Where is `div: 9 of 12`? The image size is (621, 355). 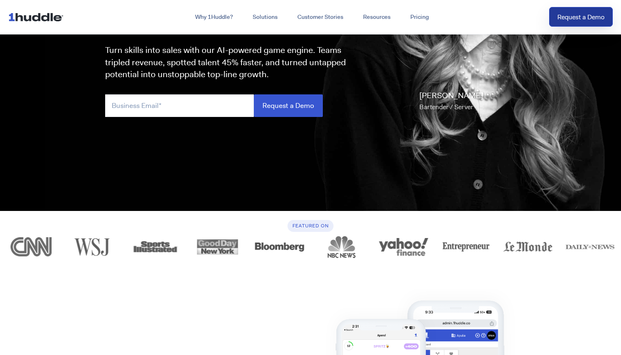
div: 9 of 12 is located at coordinates (403, 247).